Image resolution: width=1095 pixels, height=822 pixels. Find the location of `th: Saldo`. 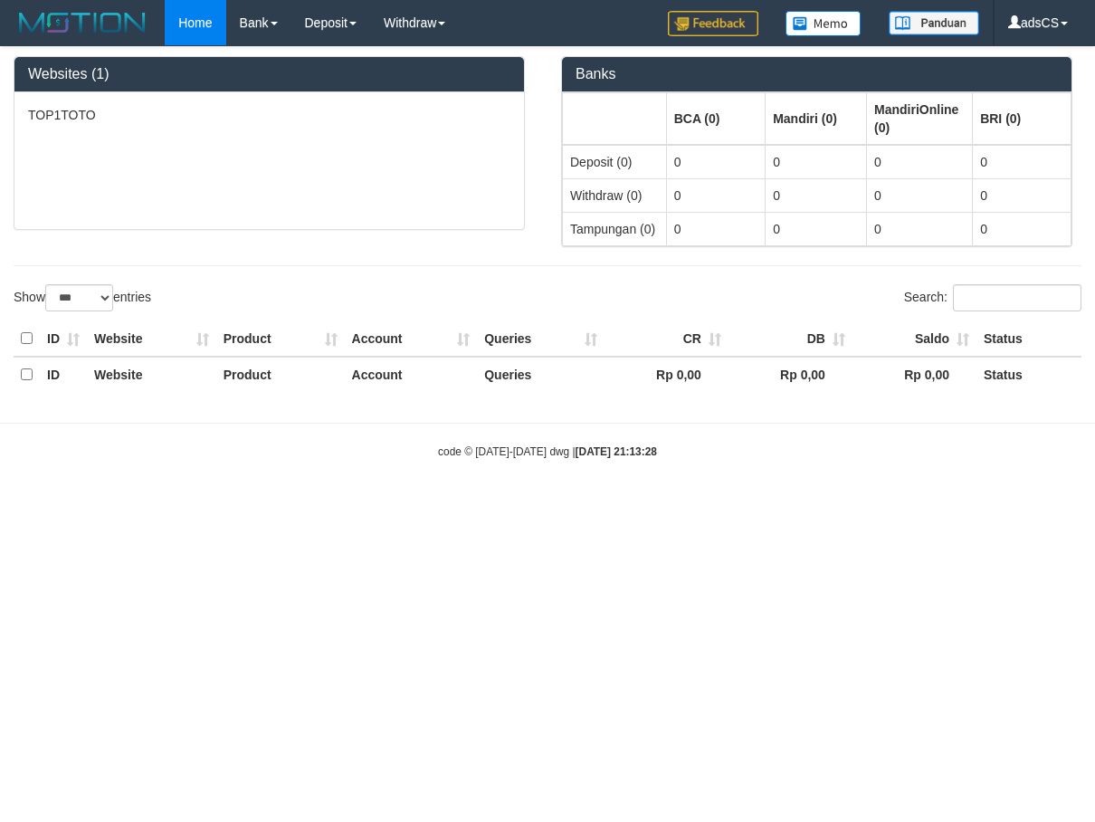

th: Saldo is located at coordinates (914, 339).